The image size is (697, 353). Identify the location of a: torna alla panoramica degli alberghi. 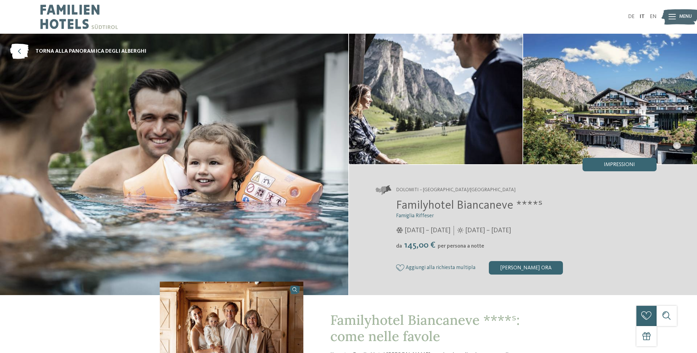
(78, 51).